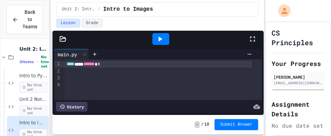  What do you see at coordinates (236, 125) in the screenshot?
I see `button: Submit Answer` at bounding box center [236, 125].